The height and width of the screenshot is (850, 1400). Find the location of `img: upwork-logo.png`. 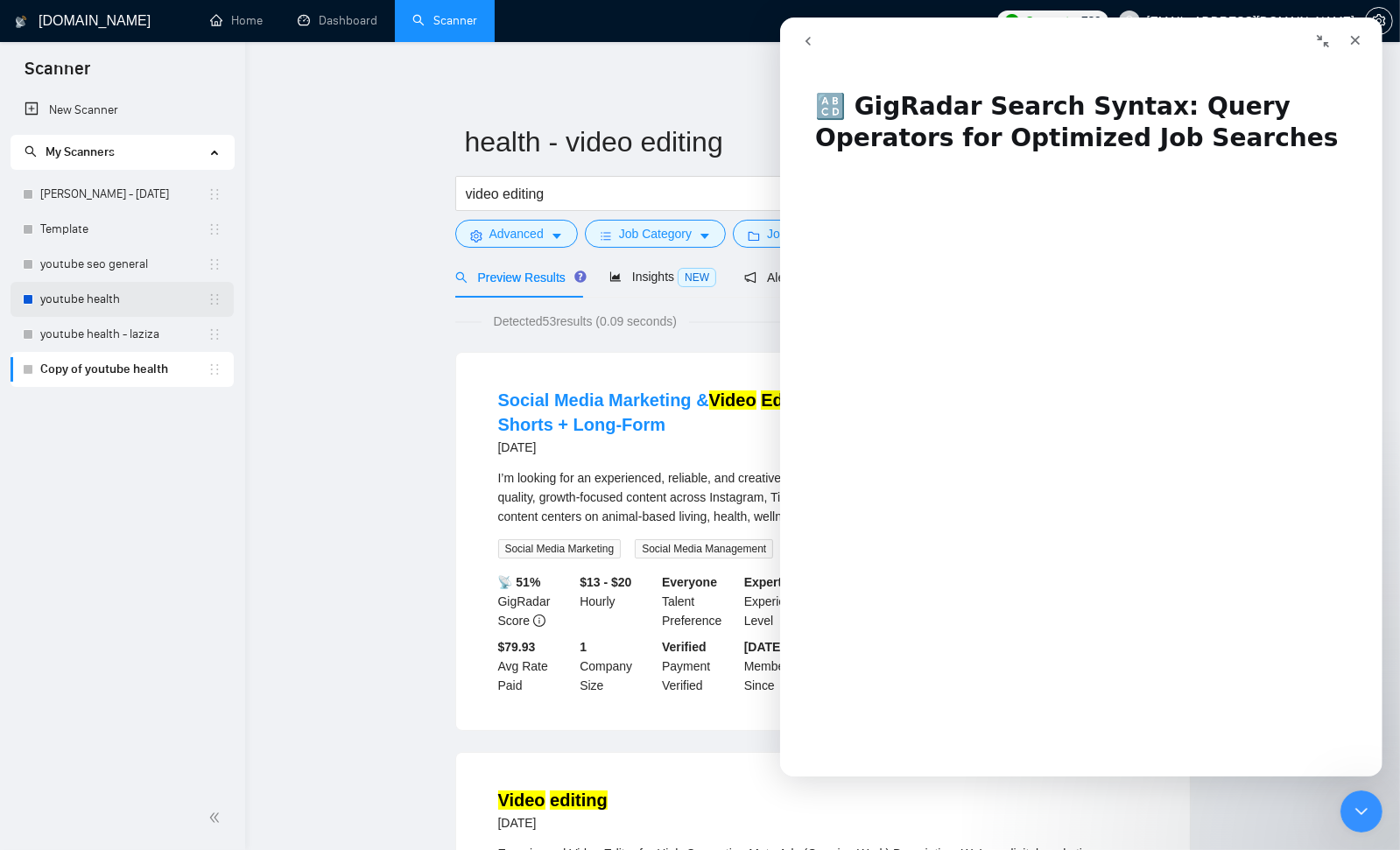

img: upwork-logo.png is located at coordinates (1012, 21).